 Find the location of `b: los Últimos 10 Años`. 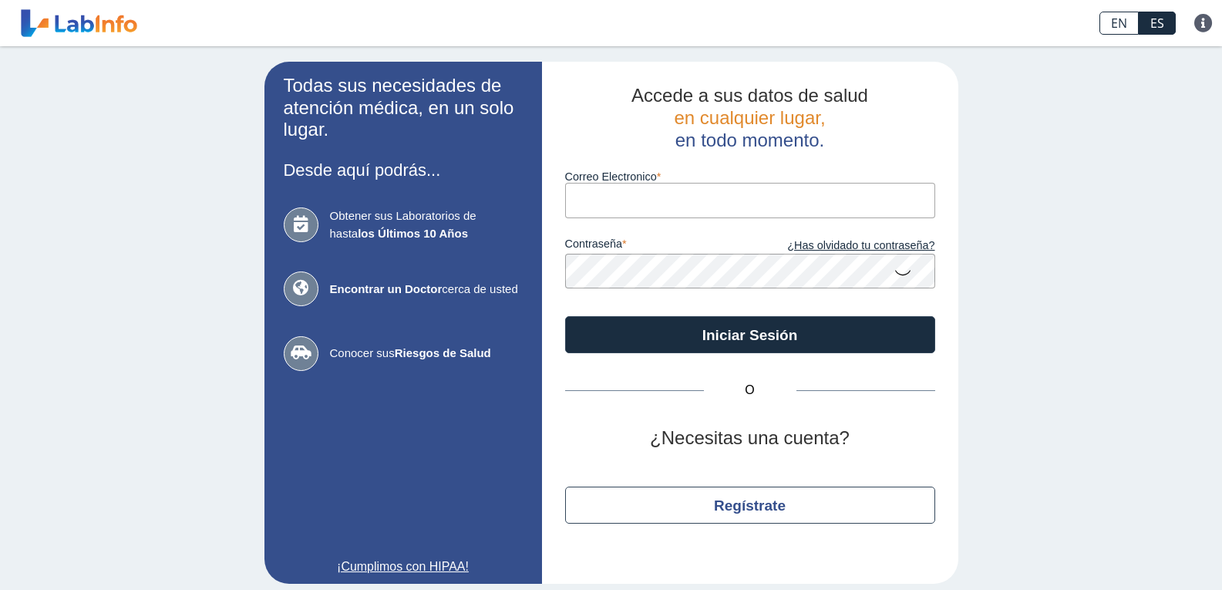

b: los Últimos 10 Años is located at coordinates (413, 233).